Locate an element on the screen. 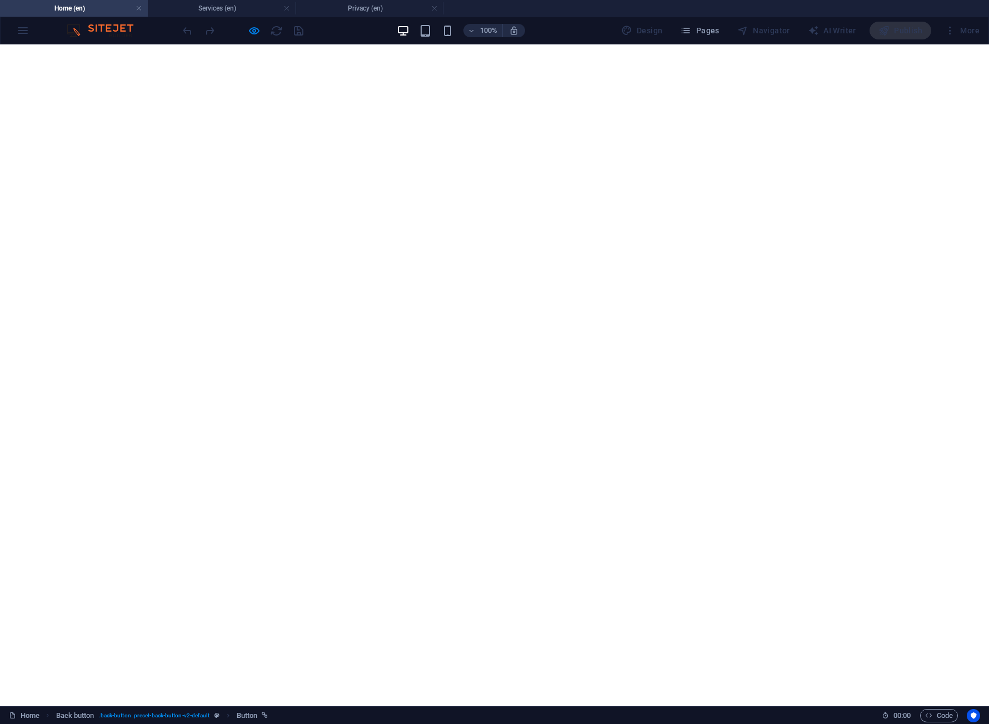 Image resolution: width=989 pixels, height=724 pixels. span: Pages is located at coordinates (699, 31).